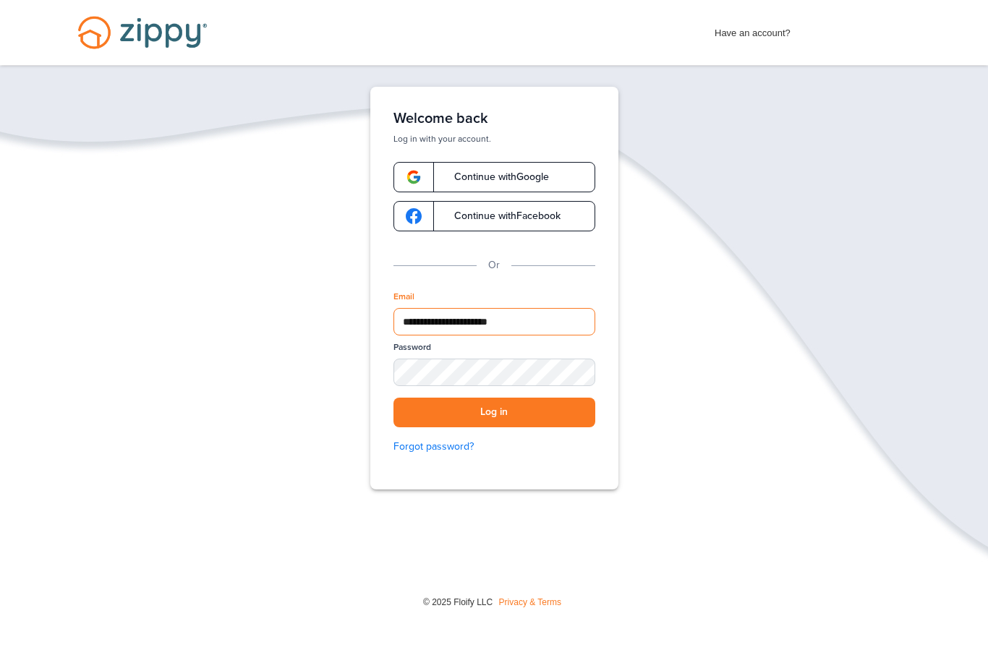 Image resolution: width=988 pixels, height=655 pixels. I want to click on label: Password, so click(412, 347).